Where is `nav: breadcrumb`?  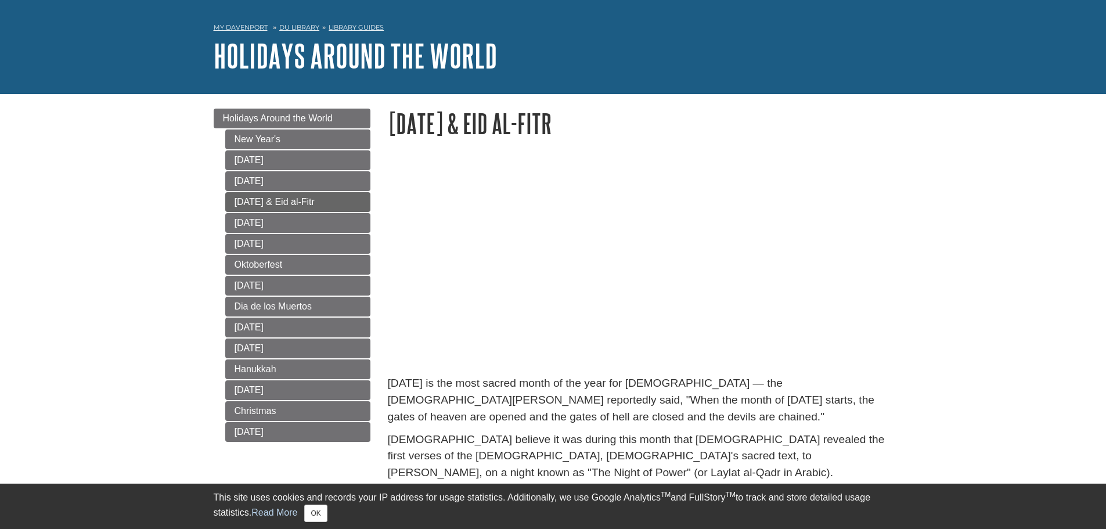
nav: breadcrumb is located at coordinates (554, 29).